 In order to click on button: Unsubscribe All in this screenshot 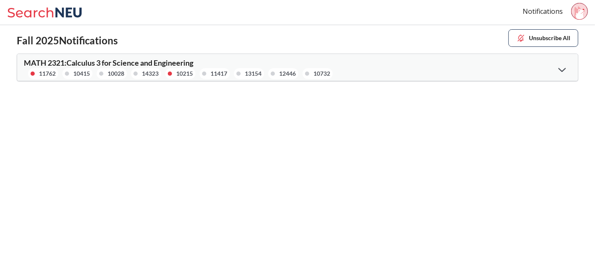, I will do `click(543, 38)`.